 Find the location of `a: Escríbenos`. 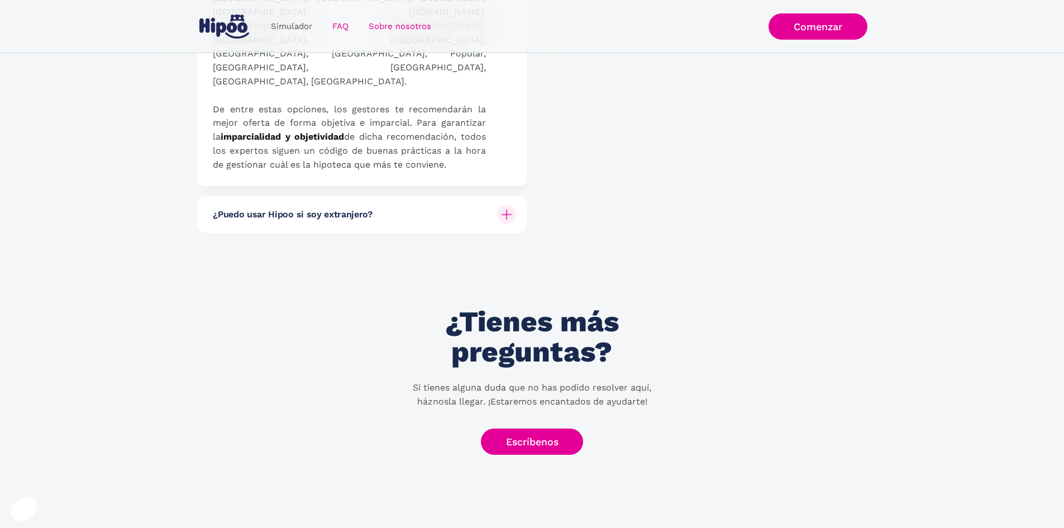

a: Escríbenos is located at coordinates (532, 441).